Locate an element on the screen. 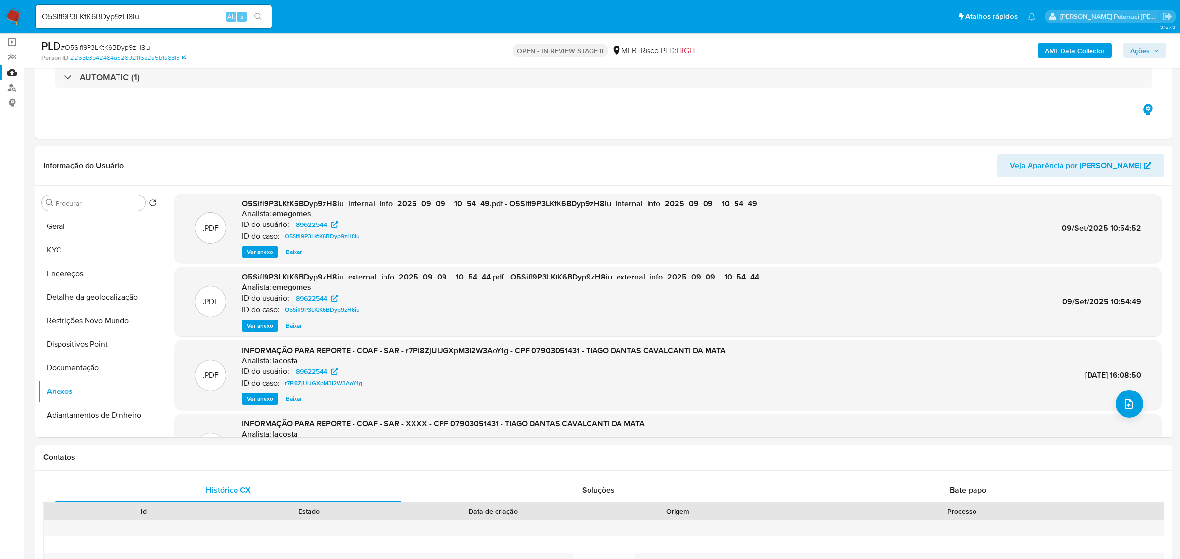 This screenshot has height=559, width=1180. h1: Informação do Usuário is located at coordinates (84, 166).